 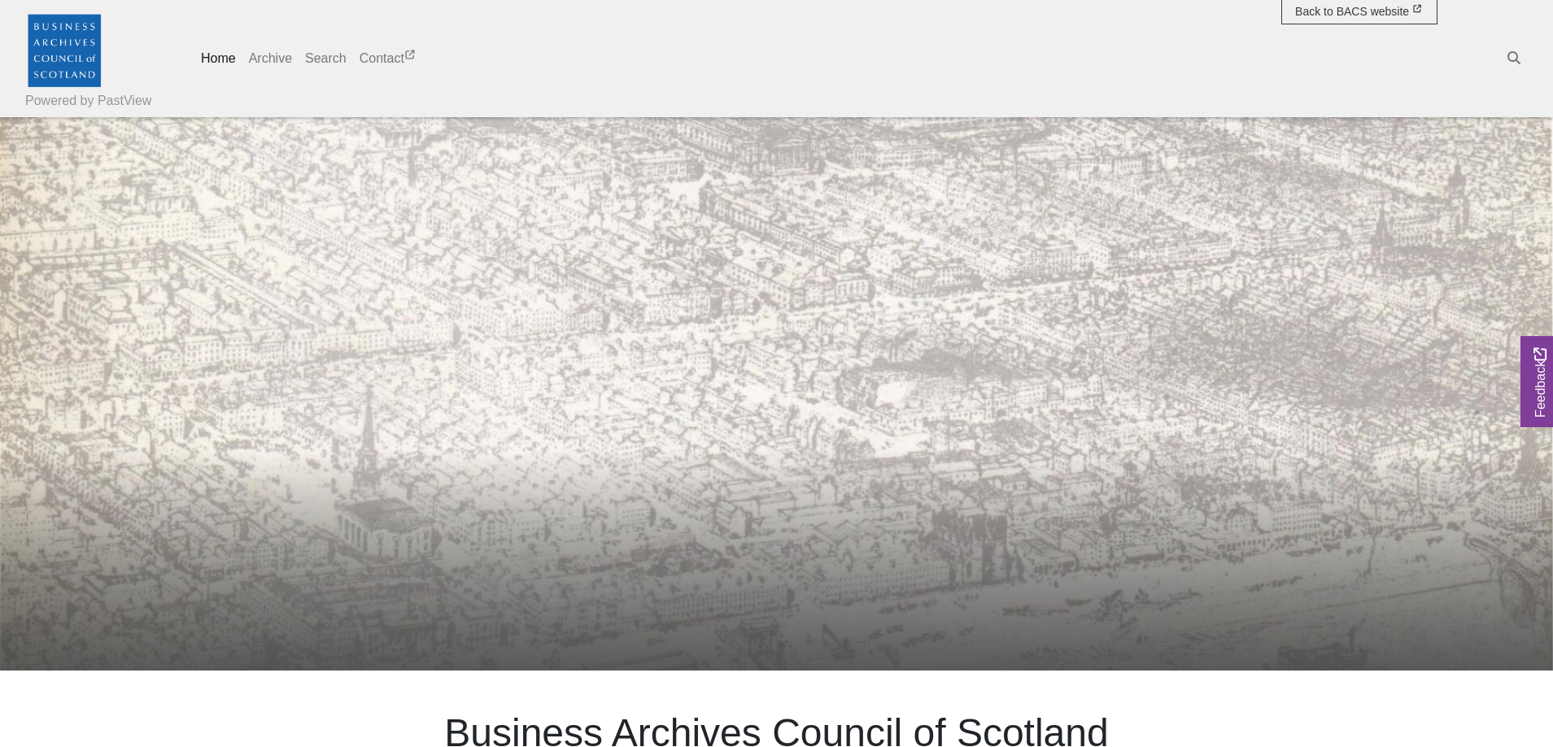 I want to click on a: Powered by PastView, so click(x=88, y=101).